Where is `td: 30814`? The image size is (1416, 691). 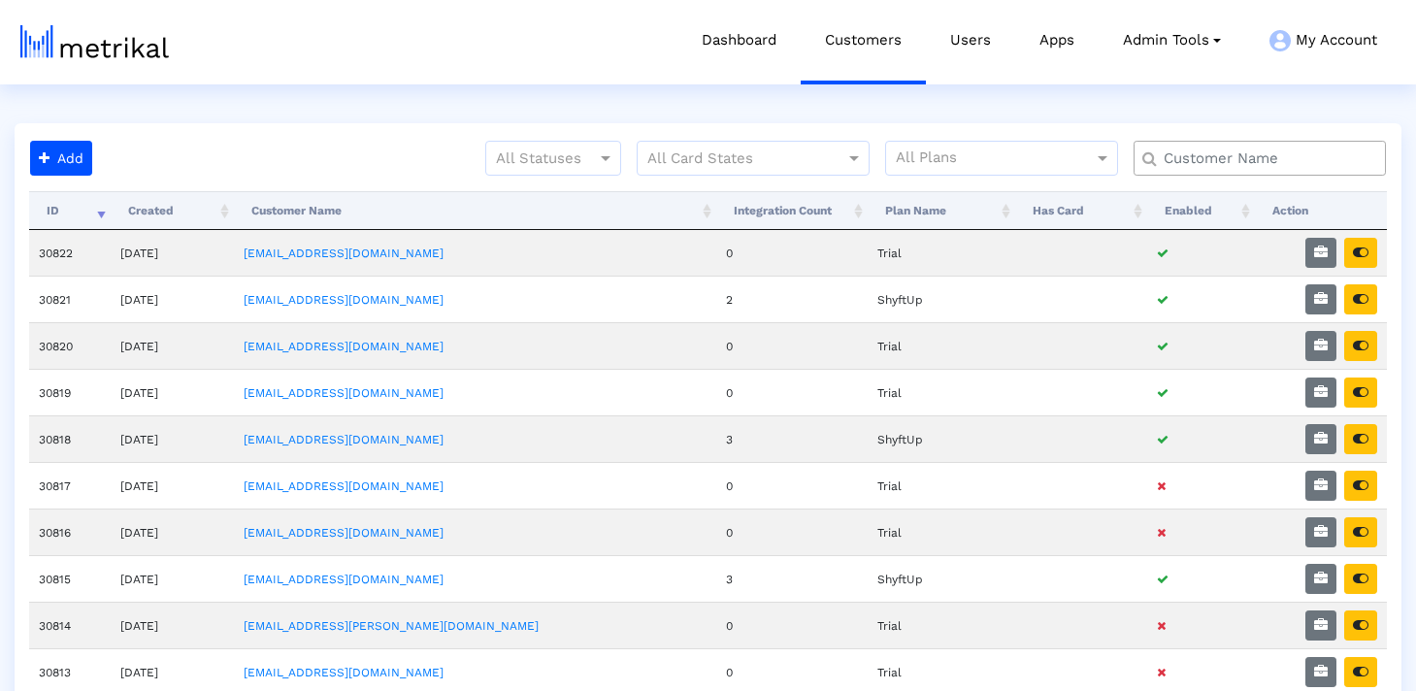 td: 30814 is located at coordinates (70, 625).